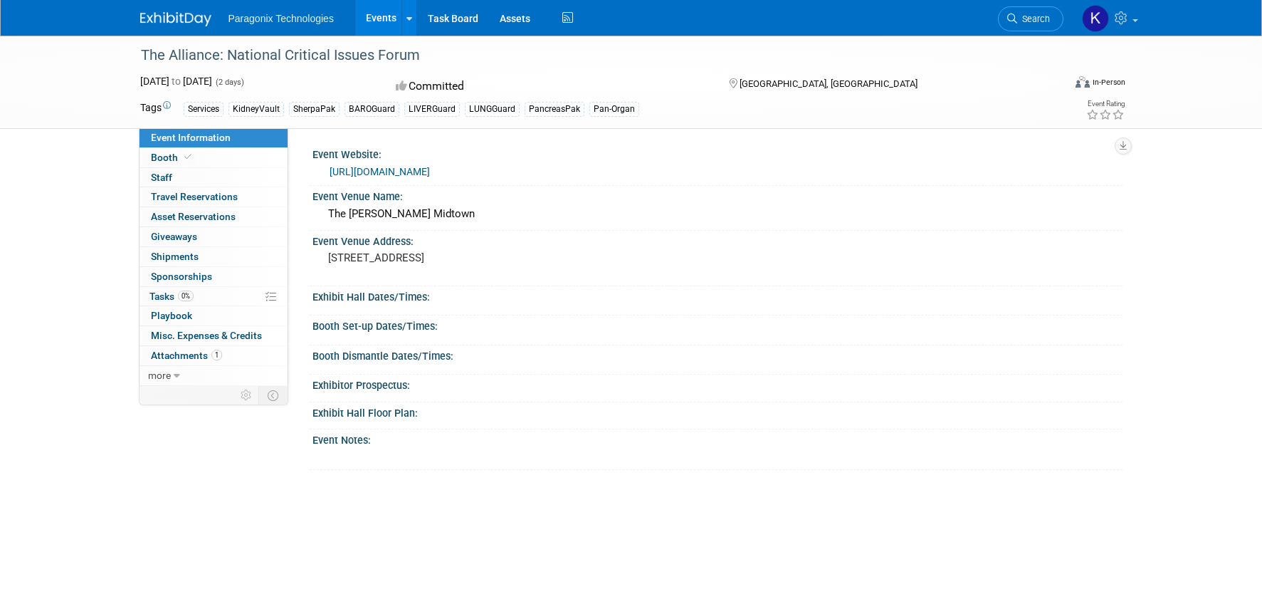  I want to click on div: KidneyVault, so click(256, 109).